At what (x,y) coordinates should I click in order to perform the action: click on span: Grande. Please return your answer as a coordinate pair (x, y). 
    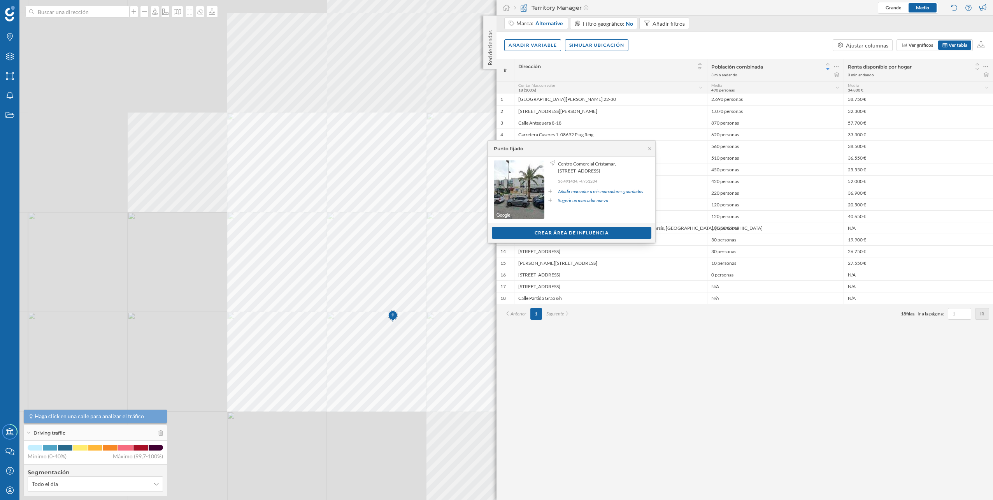
    Looking at the image, I should click on (894, 7).